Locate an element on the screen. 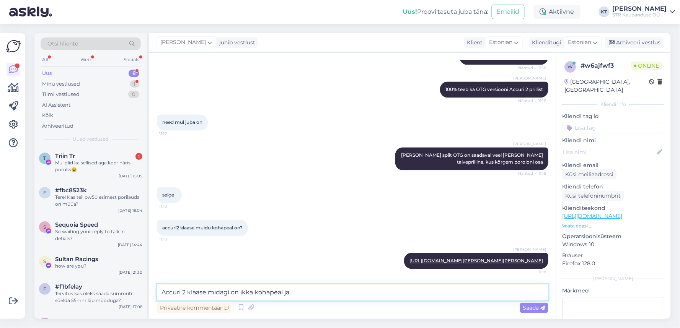 The image size is (680, 328). div: Klienditugi is located at coordinates (546, 42).